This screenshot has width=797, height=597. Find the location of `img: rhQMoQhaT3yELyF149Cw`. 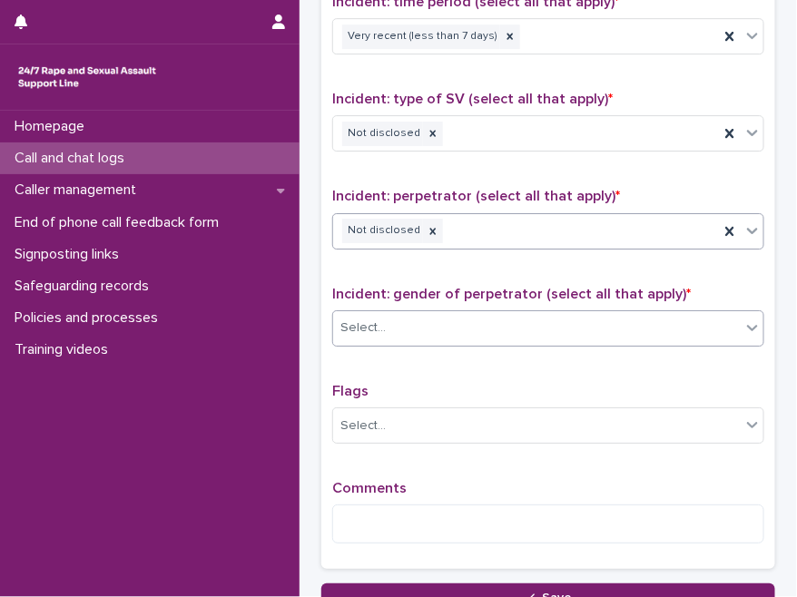

img: rhQMoQhaT3yELyF149Cw is located at coordinates (87, 77).